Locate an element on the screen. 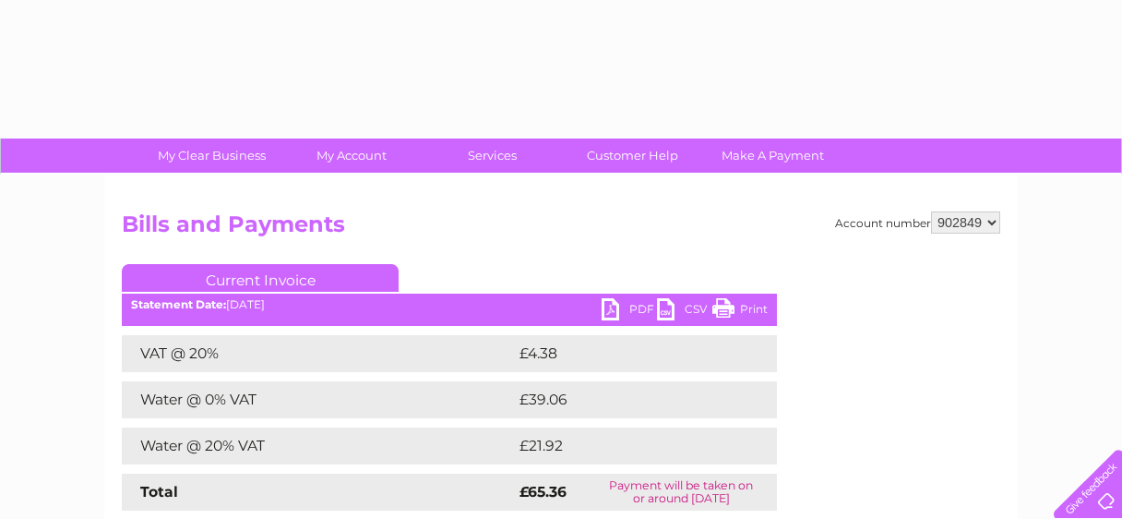 This screenshot has height=519, width=1122. b: Statement Date: is located at coordinates (178, 304).